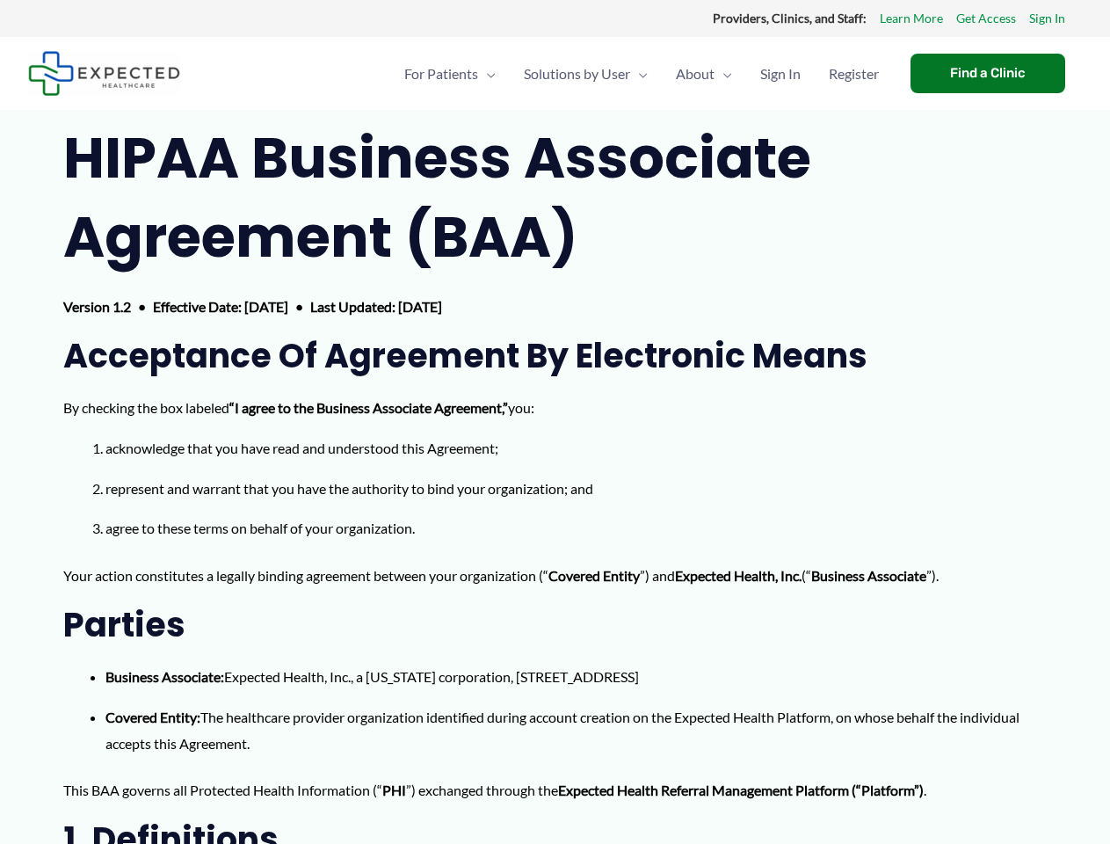 The width and height of the screenshot is (1110, 844). I want to click on span: Register, so click(853, 74).